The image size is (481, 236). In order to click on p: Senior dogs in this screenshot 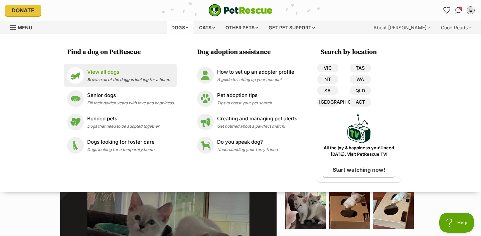, I will do `click(130, 95)`.